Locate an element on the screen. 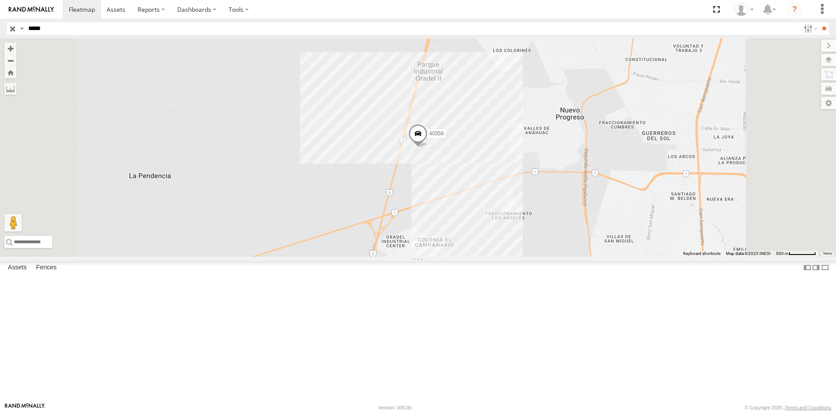  div: Version: 306.00 is located at coordinates (395, 408).